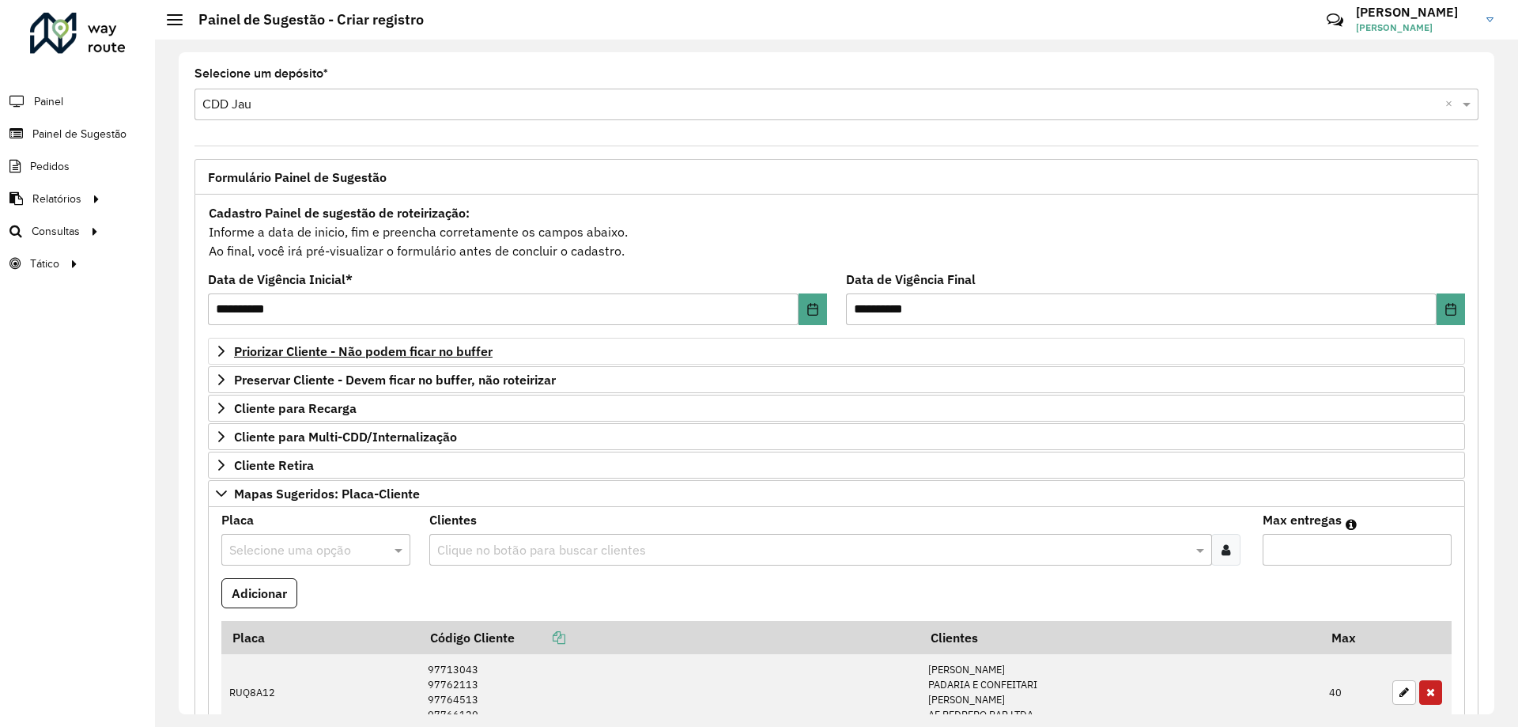 Image resolution: width=1518 pixels, height=727 pixels. I want to click on span: Preservar Cliente - Devem ficar no buffer, não roteirizar, so click(395, 380).